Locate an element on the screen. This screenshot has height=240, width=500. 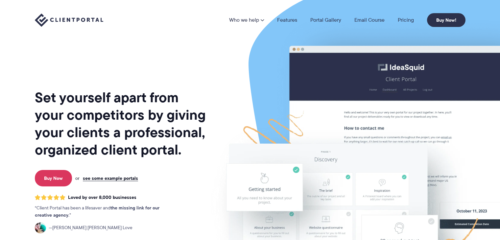
span: Loved by over 8,000 businesses is located at coordinates (102, 197).